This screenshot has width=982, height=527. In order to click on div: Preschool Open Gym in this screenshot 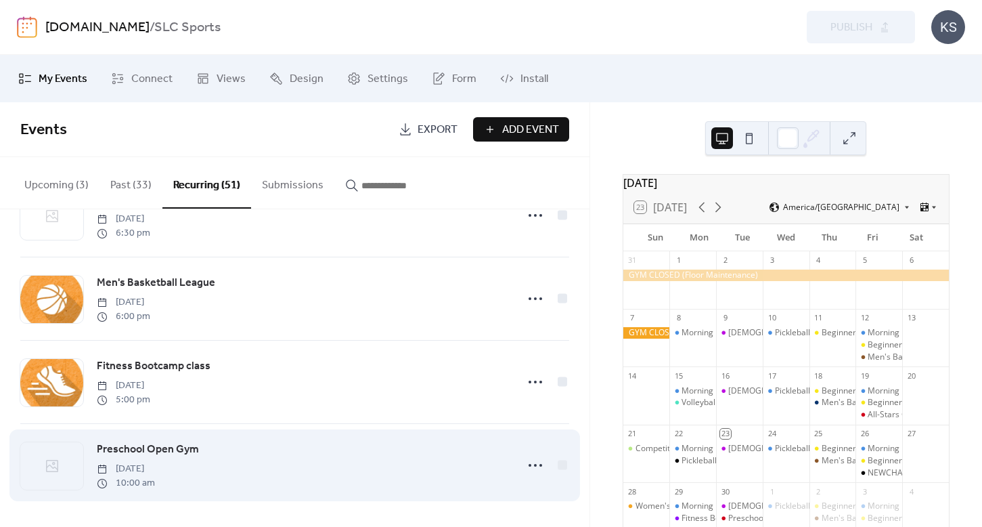, I will do `click(768, 518)`.